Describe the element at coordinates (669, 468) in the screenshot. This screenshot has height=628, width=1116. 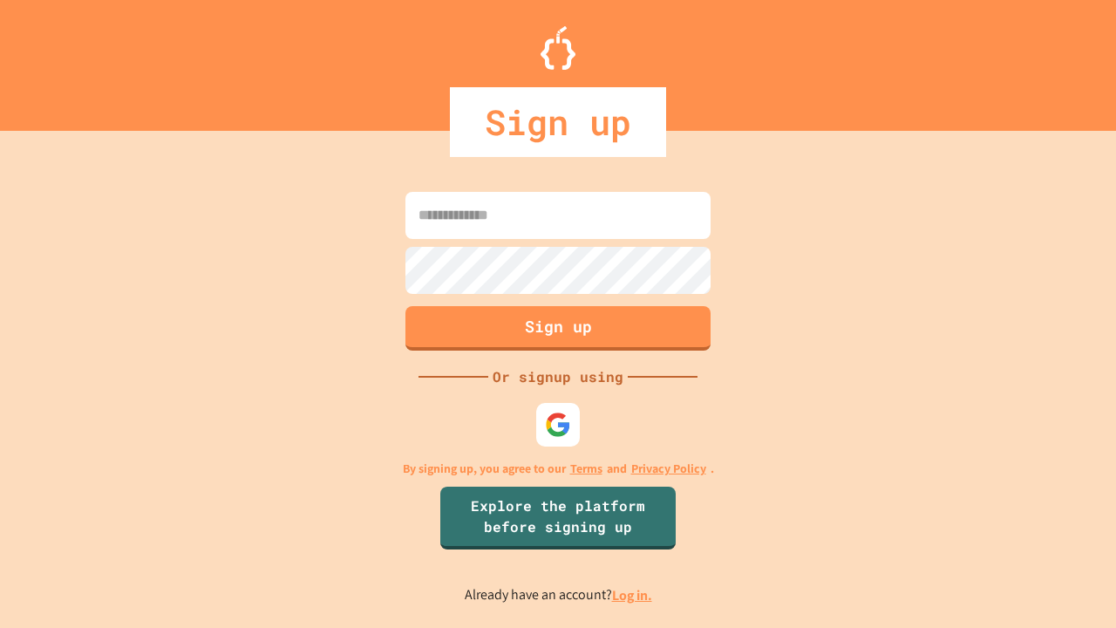
I see `a: Privacy Policy` at that location.